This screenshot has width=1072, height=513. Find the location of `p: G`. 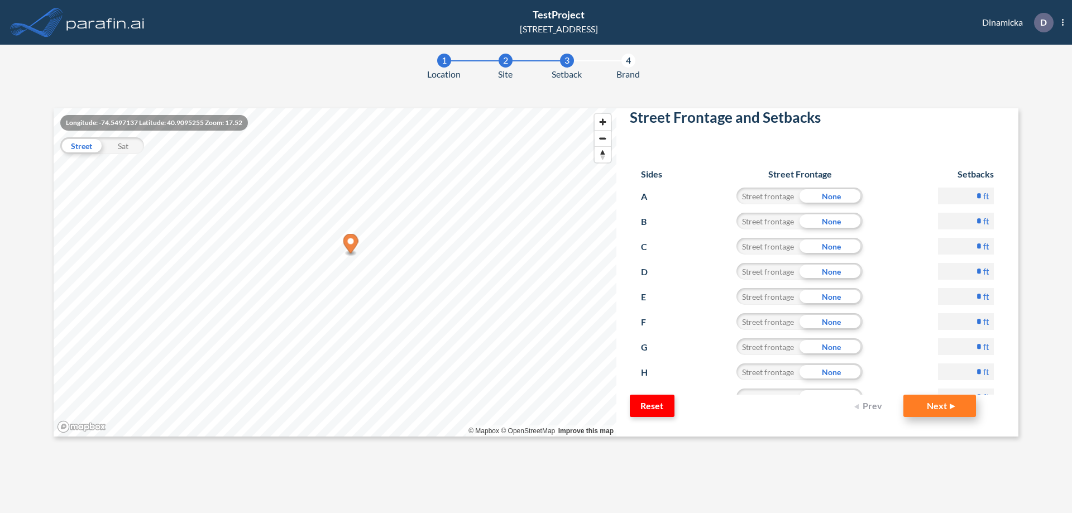

p: G is located at coordinates (651, 347).